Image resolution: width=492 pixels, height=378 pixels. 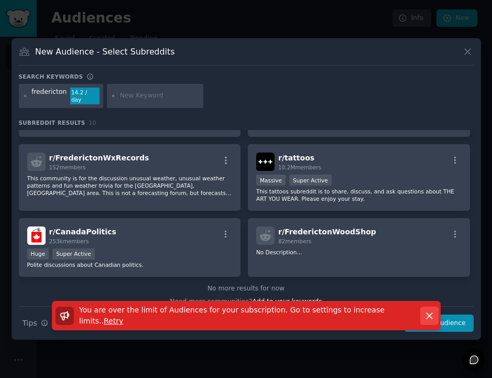 What do you see at coordinates (271, 180) in the screenshot?
I see `div: Massive` at bounding box center [271, 180].